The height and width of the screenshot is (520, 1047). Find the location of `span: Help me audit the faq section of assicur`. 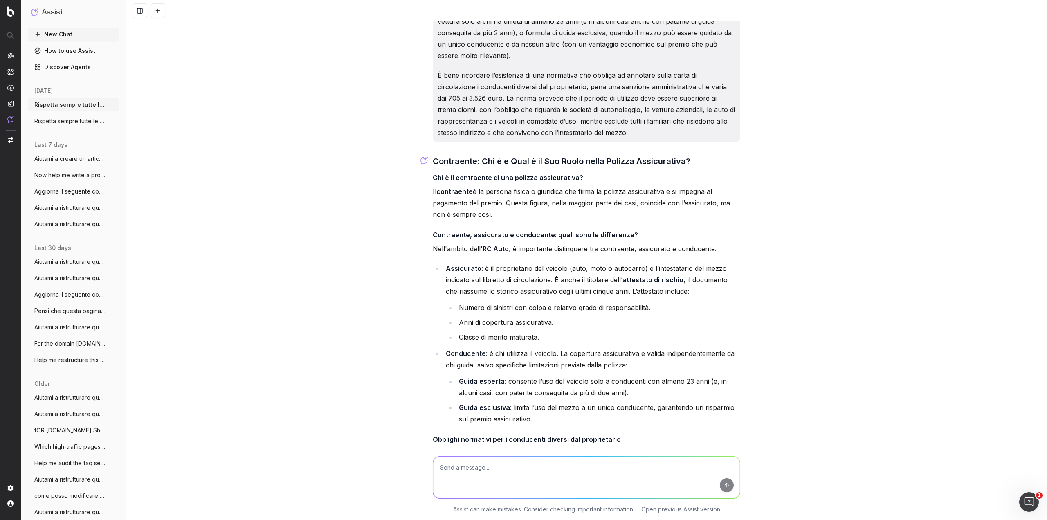

span: Help me audit the faq section of assicur is located at coordinates (70, 463).